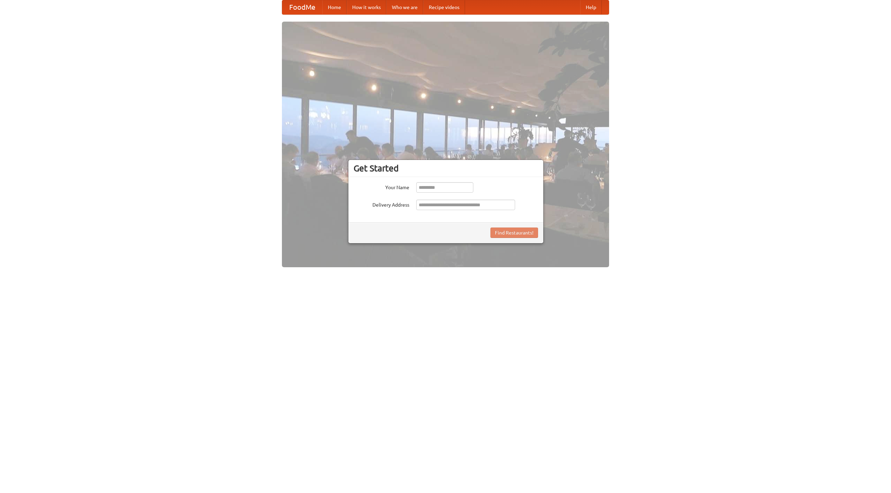 The height and width of the screenshot is (493, 891). Describe the element at coordinates (367, 7) in the screenshot. I see `a: How it works` at that location.